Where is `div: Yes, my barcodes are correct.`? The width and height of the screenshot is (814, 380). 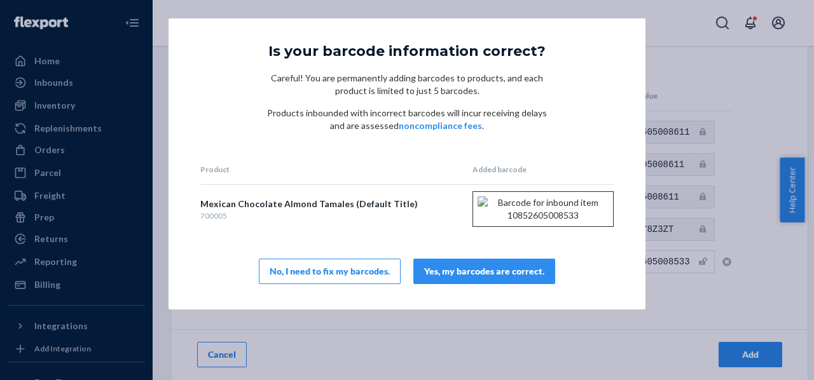 div: Yes, my barcodes are correct. is located at coordinates (484, 271).